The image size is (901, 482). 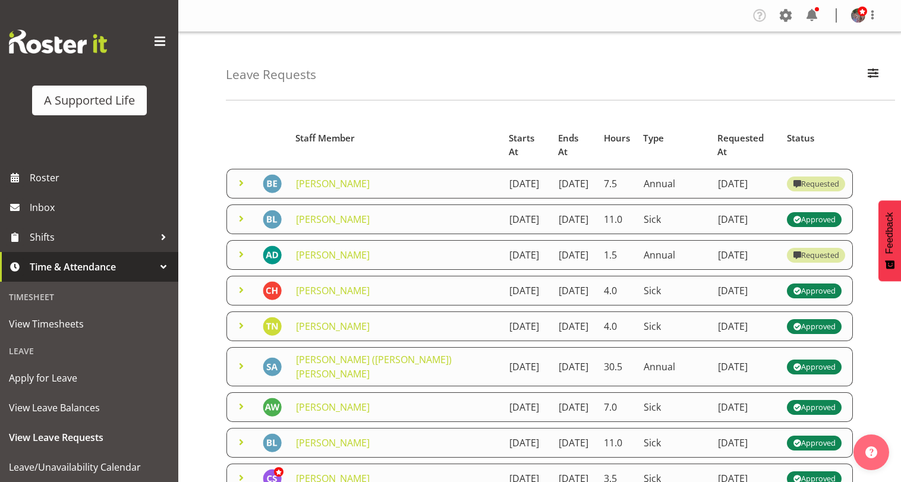 What do you see at coordinates (745, 145) in the screenshot?
I see `span: Requested At` at bounding box center [745, 145].